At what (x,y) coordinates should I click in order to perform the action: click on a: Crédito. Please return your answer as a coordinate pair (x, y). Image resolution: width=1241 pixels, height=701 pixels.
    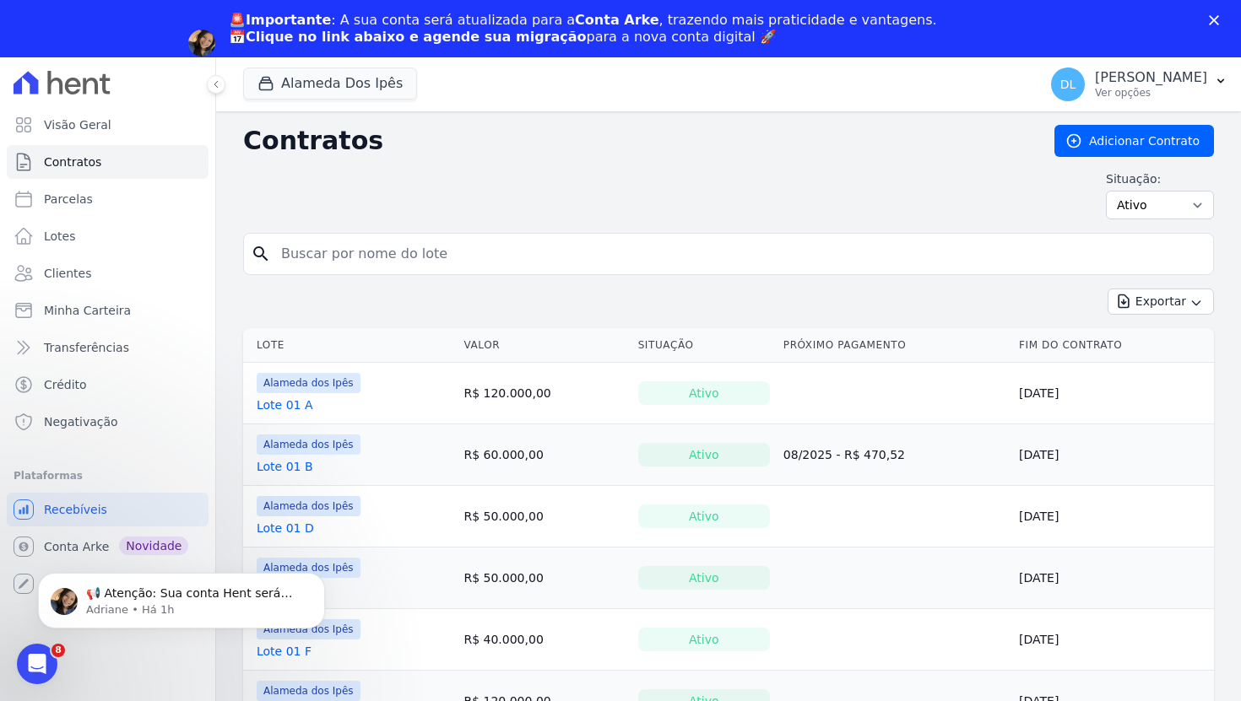
    Looking at the image, I should click on (107, 385).